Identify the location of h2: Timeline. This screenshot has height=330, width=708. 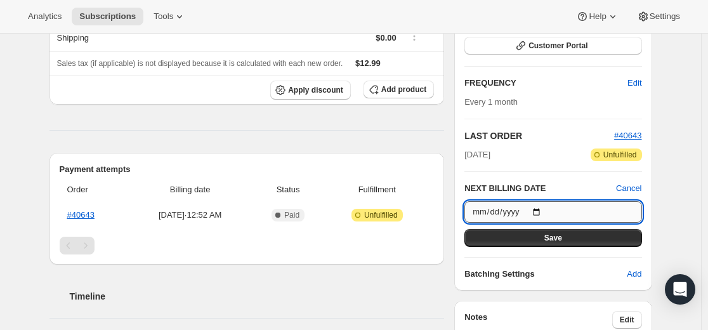
(257, 296).